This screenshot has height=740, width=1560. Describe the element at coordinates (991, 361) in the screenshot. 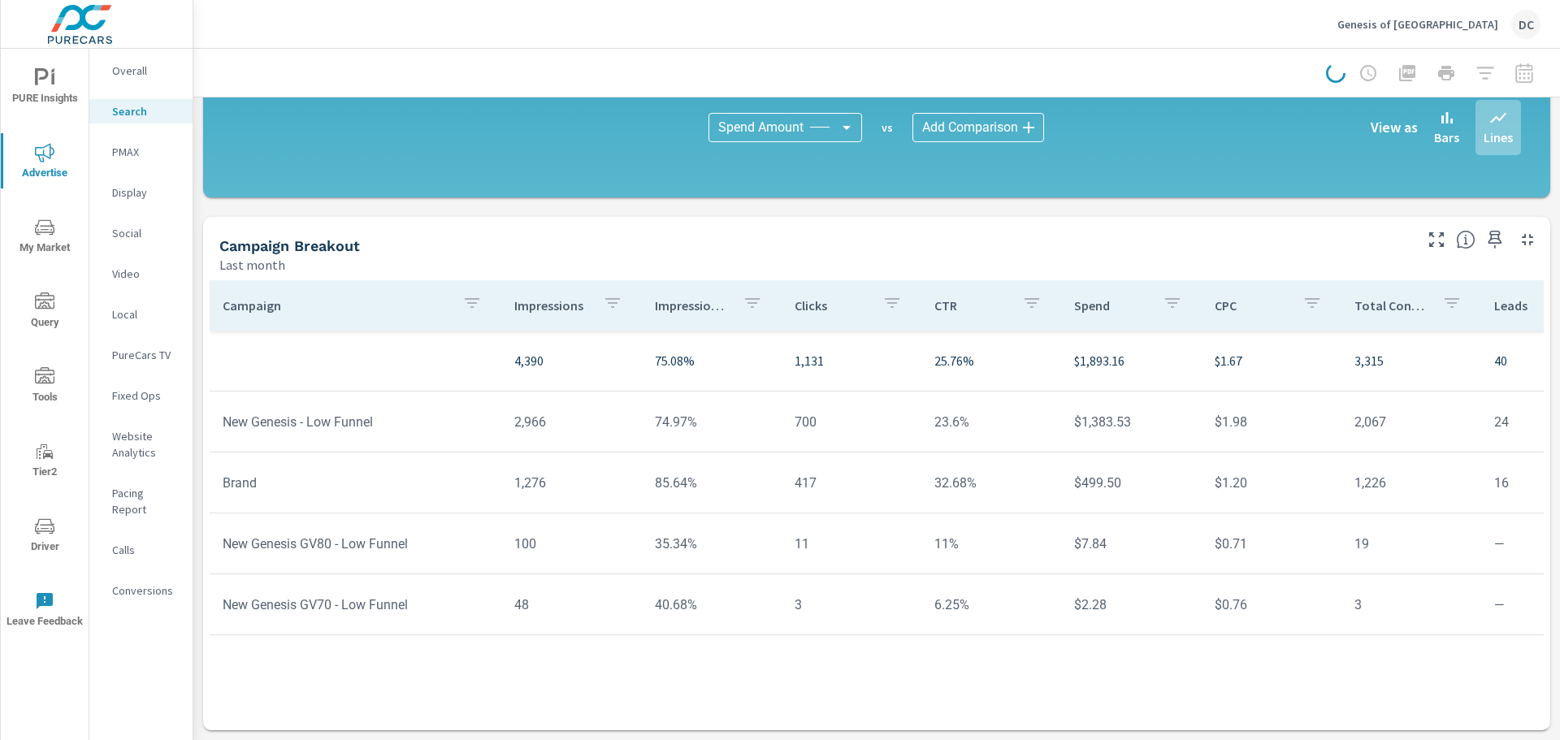

I see `p: 25.76%` at that location.